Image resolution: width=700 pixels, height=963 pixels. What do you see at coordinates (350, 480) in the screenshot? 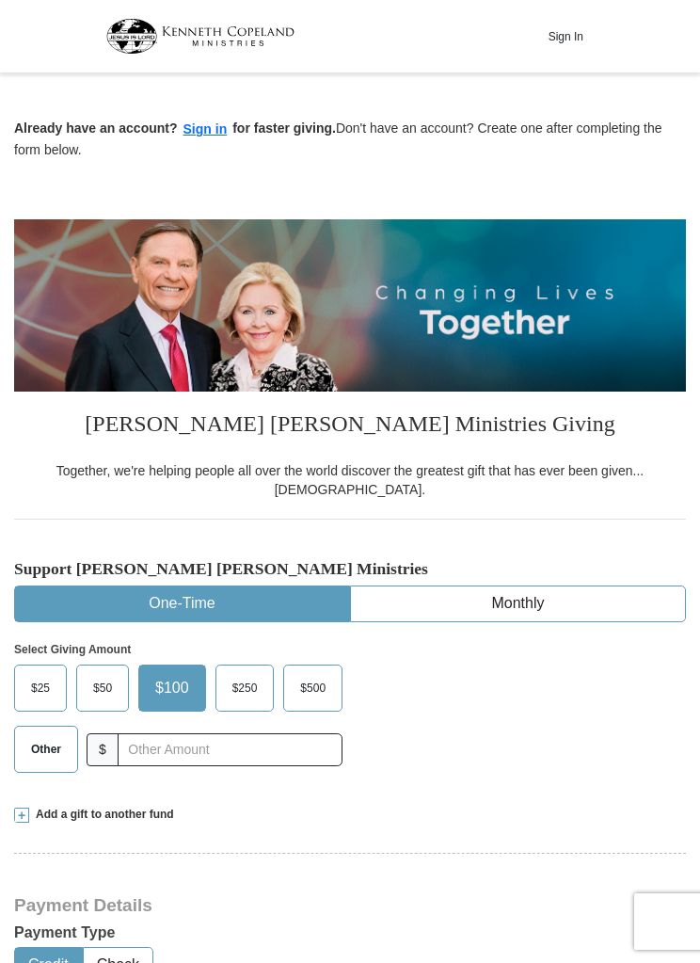
I see `div: Together, we're helping people all over the world discover the greatest gift that has ever been g...` at bounding box center [350, 480].